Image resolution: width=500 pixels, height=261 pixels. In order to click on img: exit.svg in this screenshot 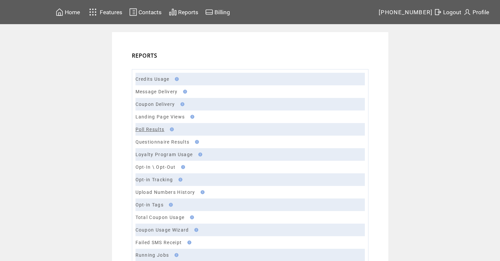, I will do `click(438, 12)`.